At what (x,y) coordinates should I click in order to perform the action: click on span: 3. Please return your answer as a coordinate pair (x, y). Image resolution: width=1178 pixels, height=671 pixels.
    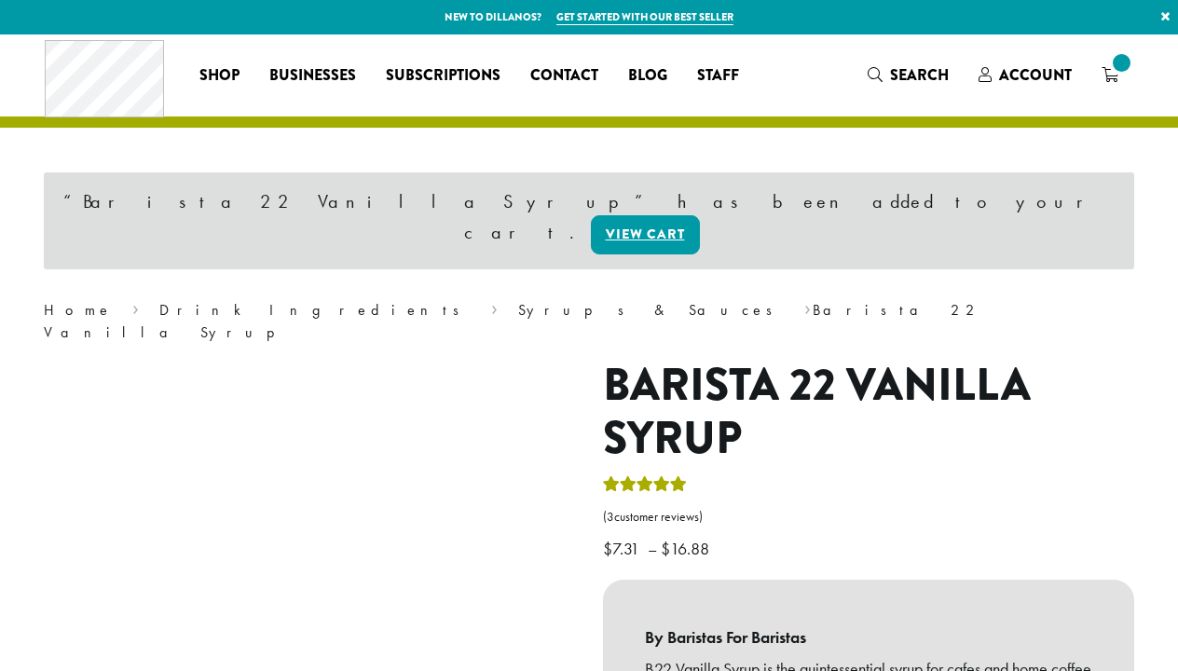
    Looking at the image, I should click on (611, 517).